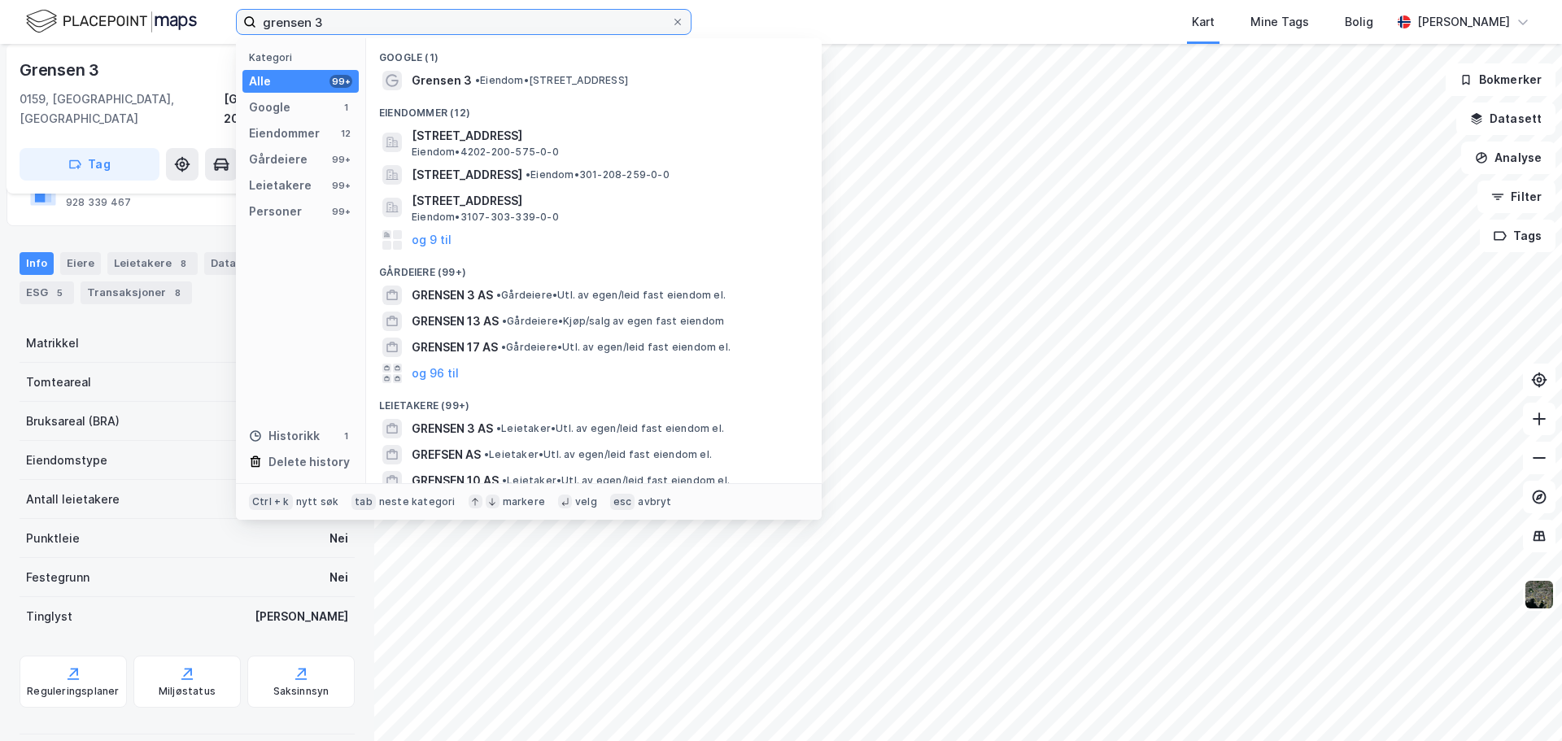 This screenshot has width=1562, height=741. Describe the element at coordinates (59, 382) in the screenshot. I see `div: Tomteareal` at that location.